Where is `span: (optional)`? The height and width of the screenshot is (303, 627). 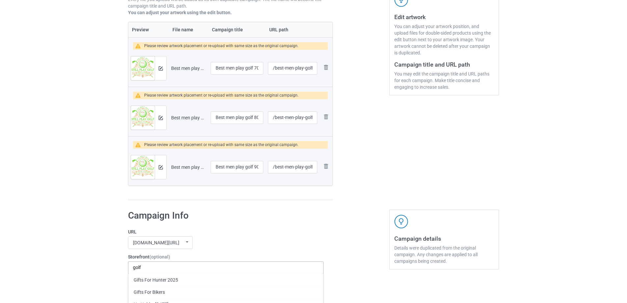 span: (optional) is located at coordinates (160, 256).